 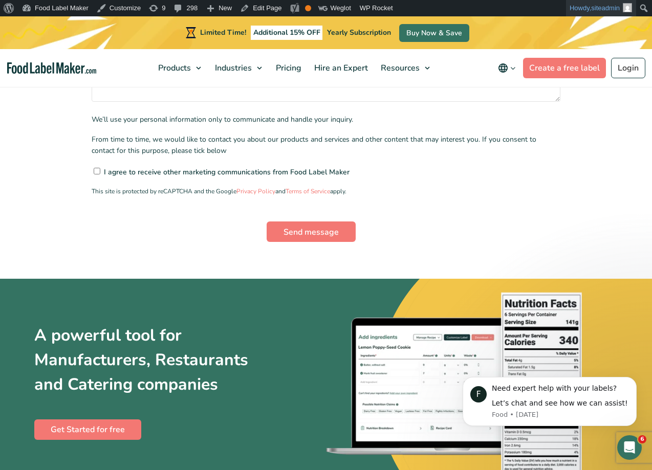 What do you see at coordinates (87, 430) in the screenshot?
I see `a: Get Started for free` at bounding box center [87, 430].